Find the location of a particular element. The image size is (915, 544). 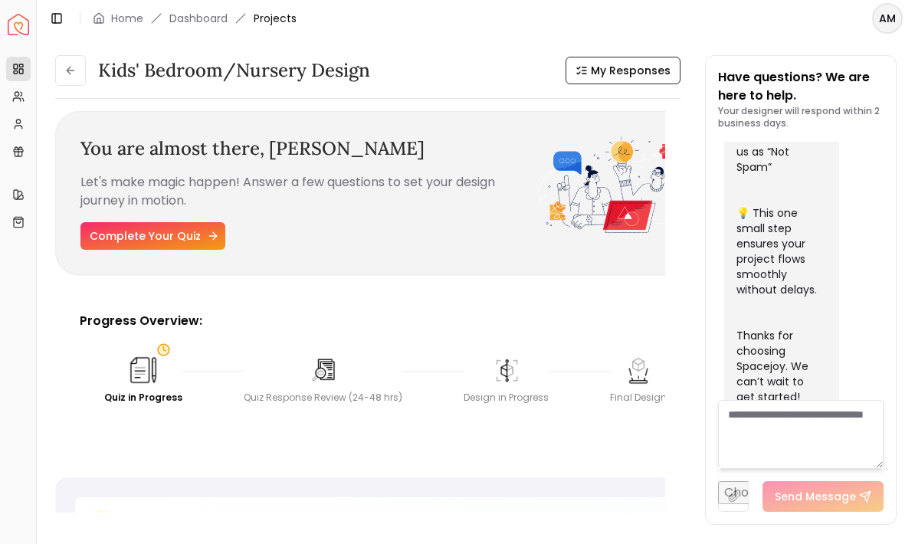

span: AM is located at coordinates (887, 18).